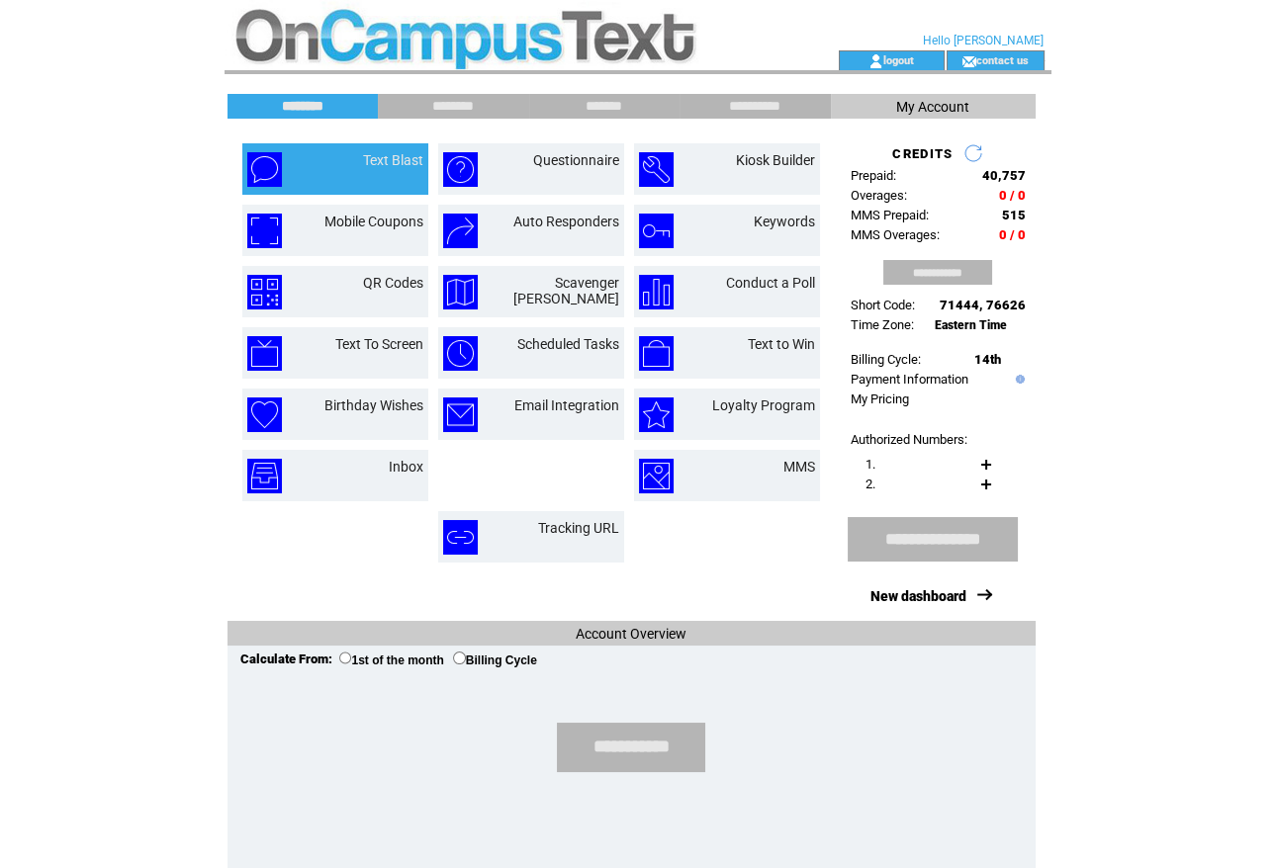 The width and height of the screenshot is (1275, 868). Describe the element at coordinates (970, 325) in the screenshot. I see `span: Eastern Time` at that location.